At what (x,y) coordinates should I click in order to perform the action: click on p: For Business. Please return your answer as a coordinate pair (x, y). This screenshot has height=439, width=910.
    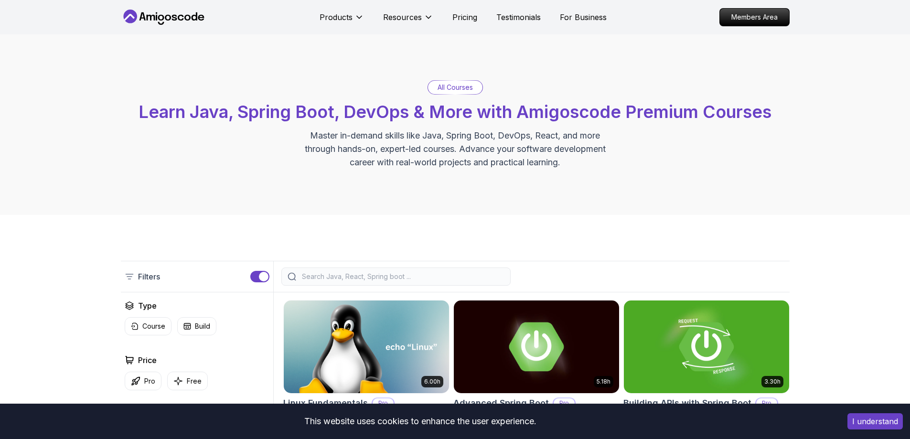
    Looking at the image, I should click on (583, 17).